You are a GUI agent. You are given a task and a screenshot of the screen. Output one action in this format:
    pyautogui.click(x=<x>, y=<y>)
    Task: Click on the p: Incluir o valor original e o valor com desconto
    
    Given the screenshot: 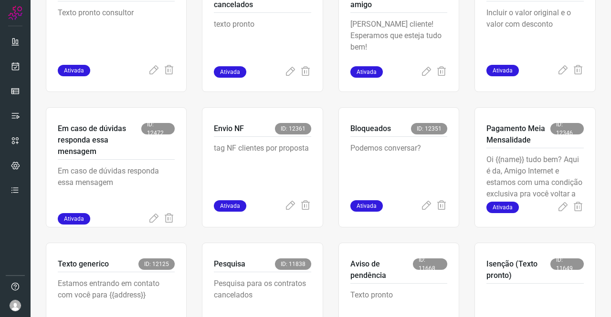 What is the action you would take?
    pyautogui.click(x=535, y=31)
    